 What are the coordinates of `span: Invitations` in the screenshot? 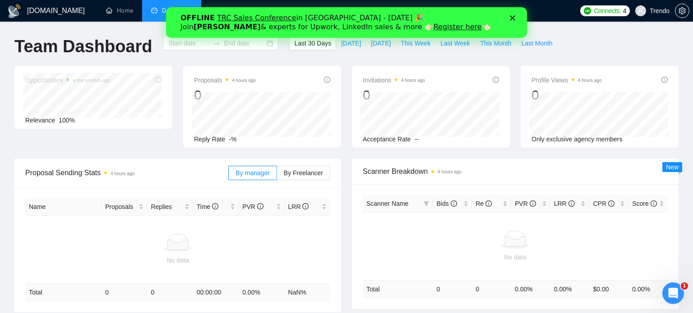 It's located at (394, 80).